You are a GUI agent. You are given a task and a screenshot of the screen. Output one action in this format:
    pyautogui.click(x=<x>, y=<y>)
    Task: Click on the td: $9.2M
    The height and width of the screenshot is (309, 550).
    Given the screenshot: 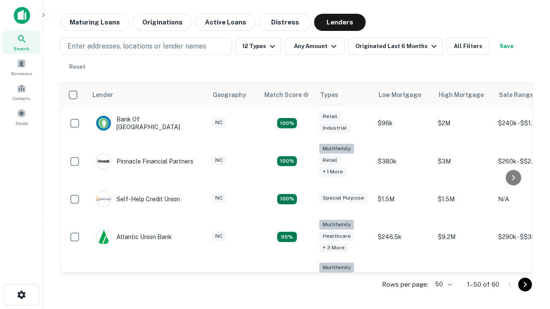 What is the action you would take?
    pyautogui.click(x=463, y=237)
    